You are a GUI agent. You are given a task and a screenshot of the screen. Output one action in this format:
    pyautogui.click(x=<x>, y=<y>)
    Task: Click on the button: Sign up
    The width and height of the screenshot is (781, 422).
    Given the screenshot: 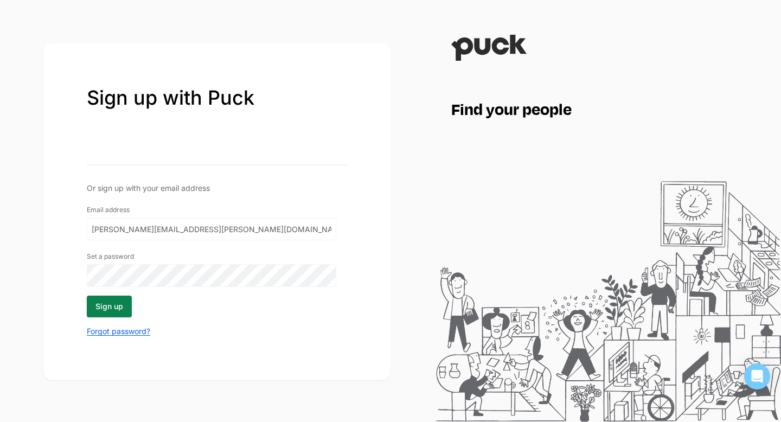 What is the action you would take?
    pyautogui.click(x=109, y=307)
    